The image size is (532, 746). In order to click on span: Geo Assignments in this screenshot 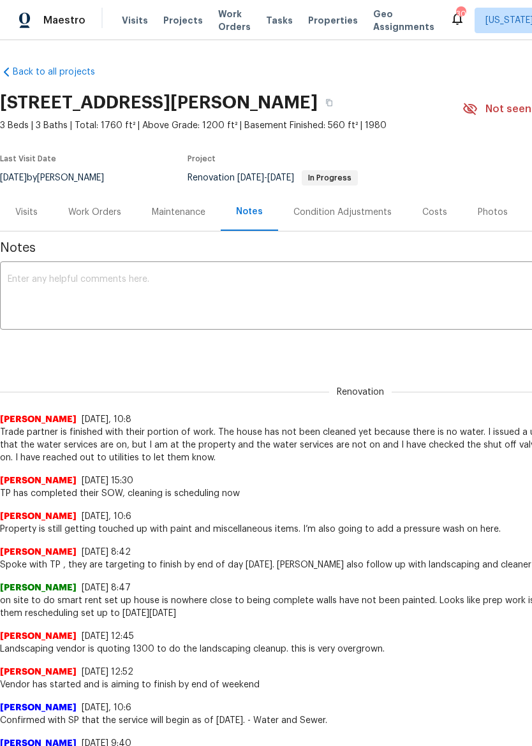, I will do `click(404, 20)`.